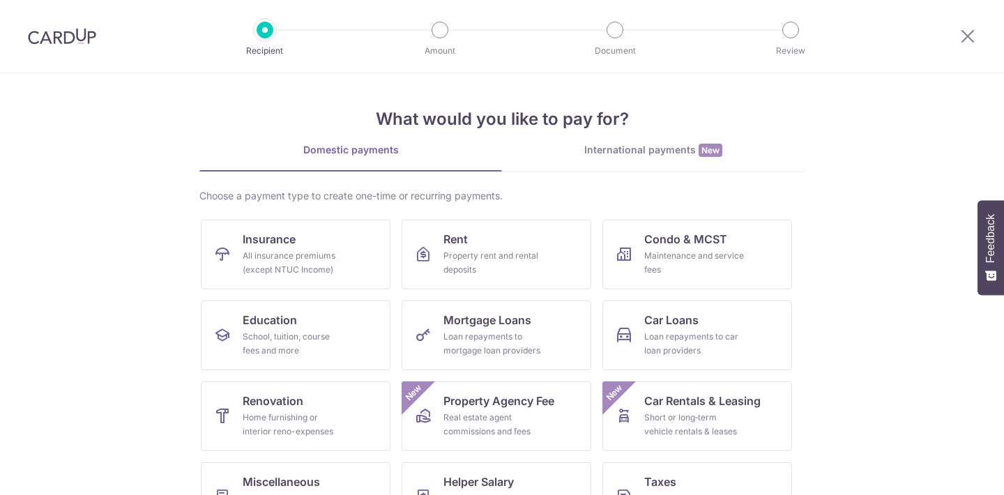 Image resolution: width=1004 pixels, height=495 pixels. Describe the element at coordinates (702, 401) in the screenshot. I see `span: Car Rentals & Leasing` at that location.